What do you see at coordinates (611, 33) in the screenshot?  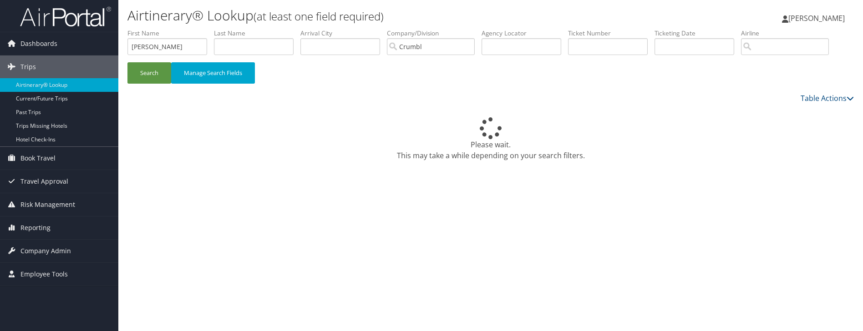 I see `label: Ticket Number` at bounding box center [611, 33].